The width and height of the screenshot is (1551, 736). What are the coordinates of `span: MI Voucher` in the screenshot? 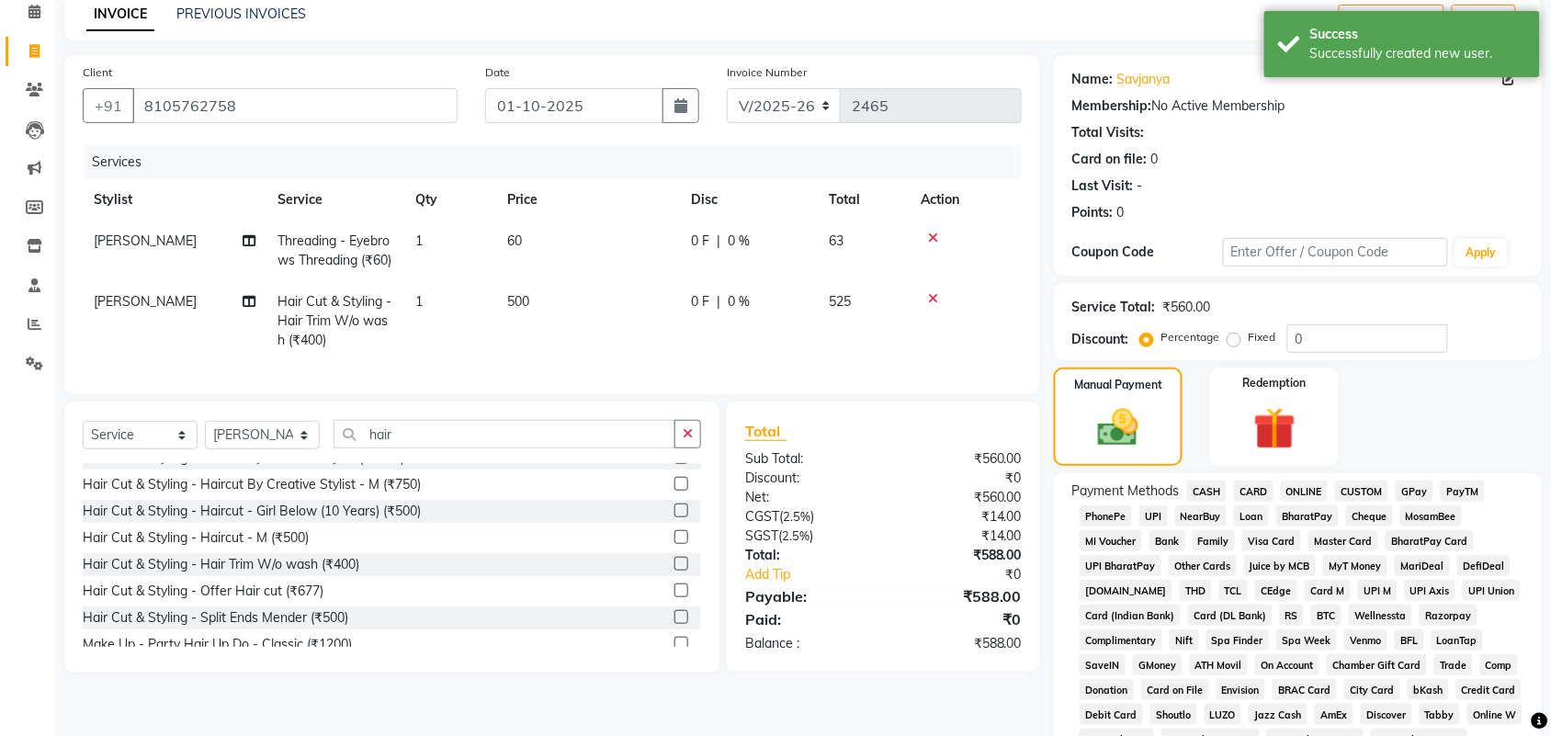 It's located at (1111, 540).